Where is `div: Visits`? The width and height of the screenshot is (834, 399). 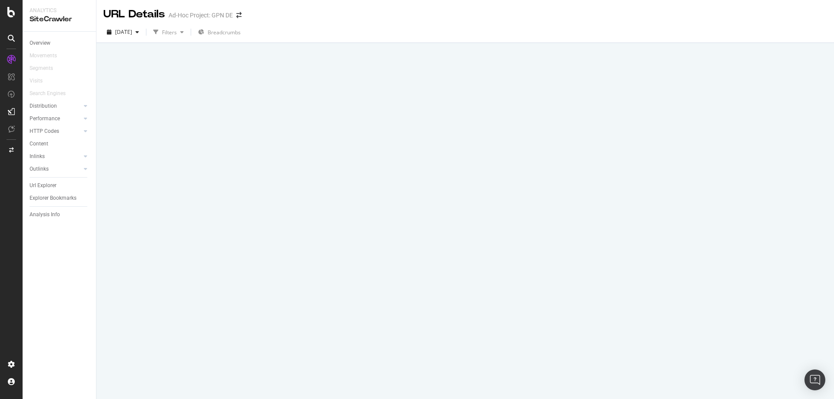
div: Visits is located at coordinates (36, 81).